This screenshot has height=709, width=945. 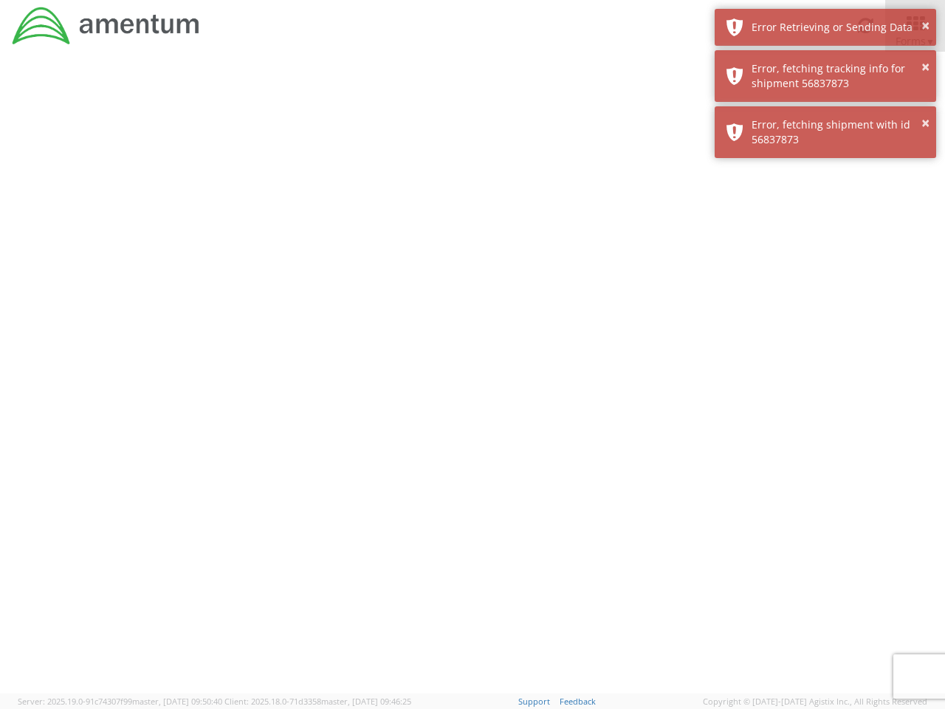 What do you see at coordinates (317, 700) in the screenshot?
I see `span: Client: 2025.18.0-71d3358` at bounding box center [317, 700].